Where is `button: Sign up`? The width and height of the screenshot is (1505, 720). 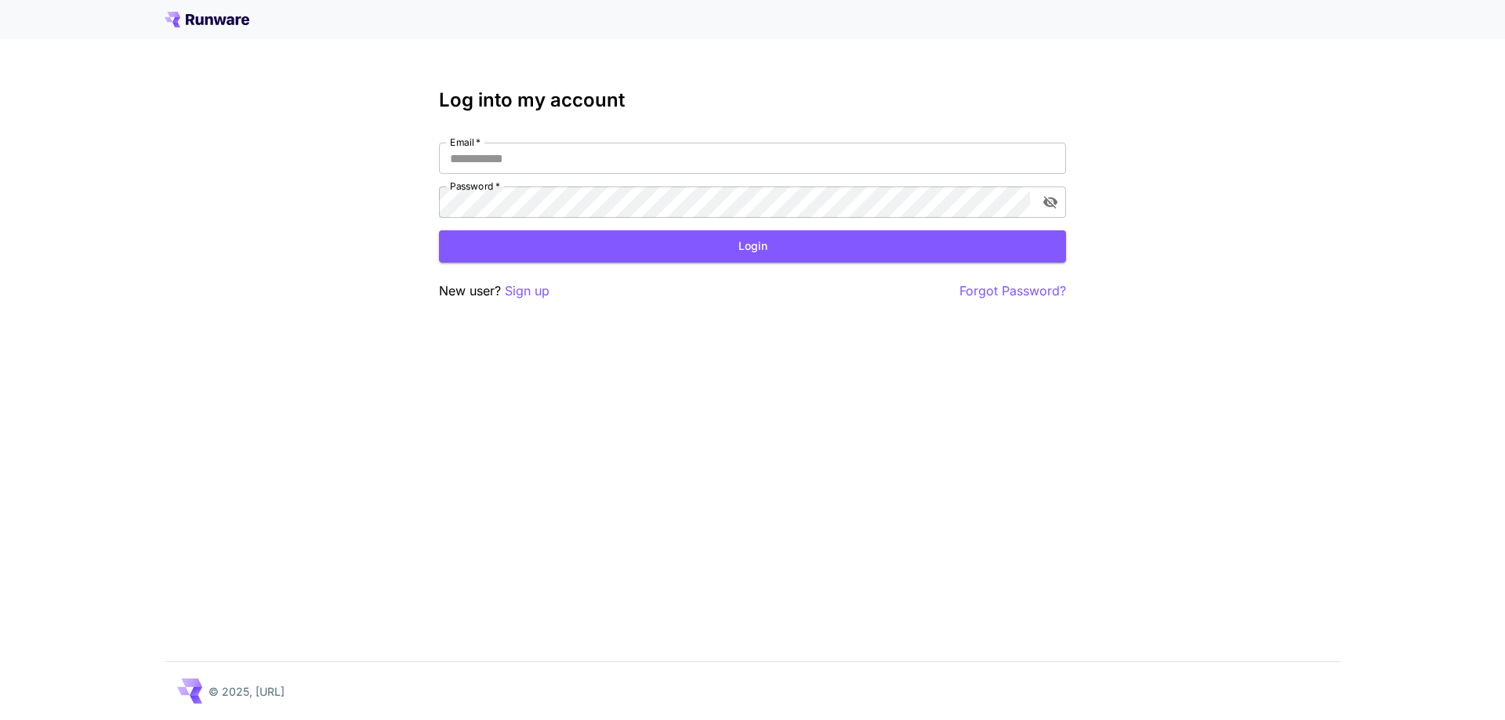
button: Sign up is located at coordinates (527, 291).